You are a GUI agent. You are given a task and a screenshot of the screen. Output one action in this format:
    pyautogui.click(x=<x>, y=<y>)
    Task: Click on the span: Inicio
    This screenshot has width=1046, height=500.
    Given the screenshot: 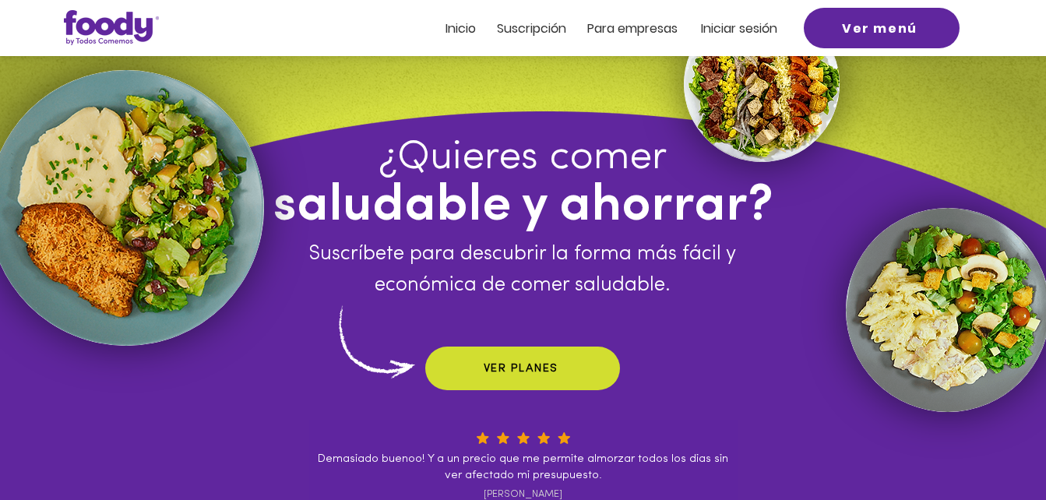 What is the action you would take?
    pyautogui.click(x=460, y=28)
    